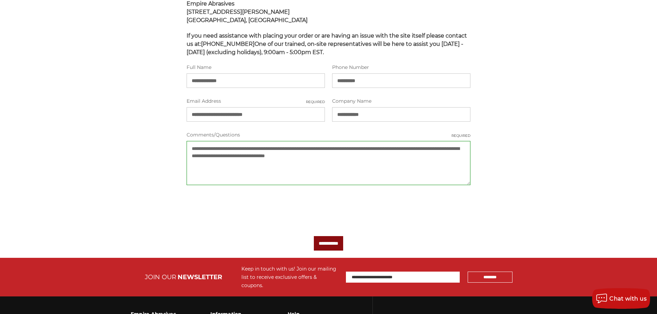 The height and width of the screenshot is (314, 657). Describe the element at coordinates (160, 277) in the screenshot. I see `span: JOIN OUR` at that location.